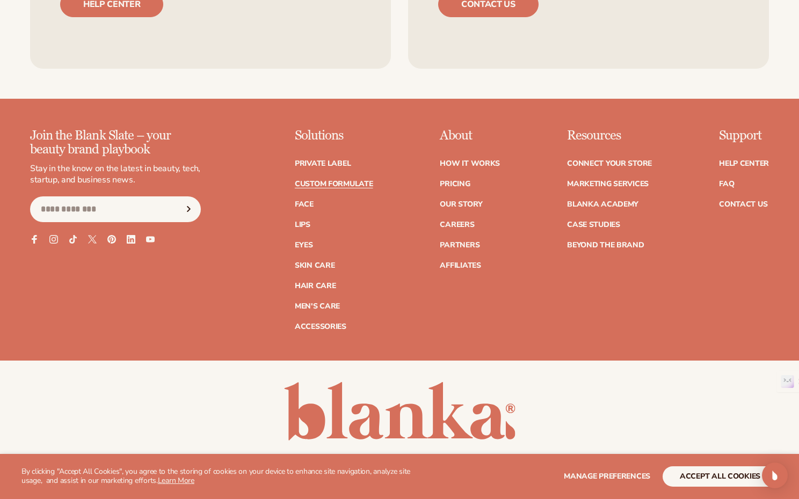 This screenshot has height=499, width=799. Describe the element at coordinates (743, 204) in the screenshot. I see `a: Contact Us` at that location.